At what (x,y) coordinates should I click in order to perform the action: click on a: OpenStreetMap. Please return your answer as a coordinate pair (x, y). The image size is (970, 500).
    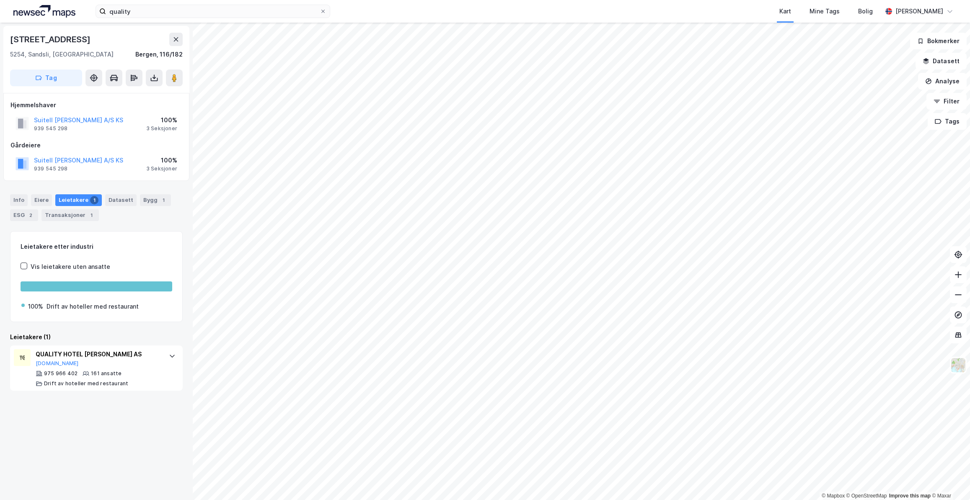
    Looking at the image, I should click on (867, 496).